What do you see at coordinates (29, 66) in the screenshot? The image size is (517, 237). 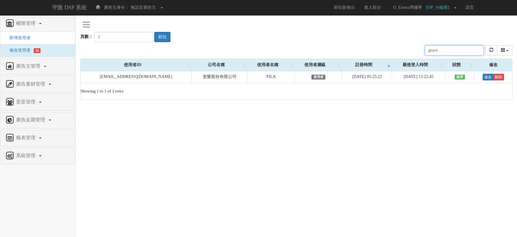 I see `span: 廣告主管理` at bounding box center [29, 66].